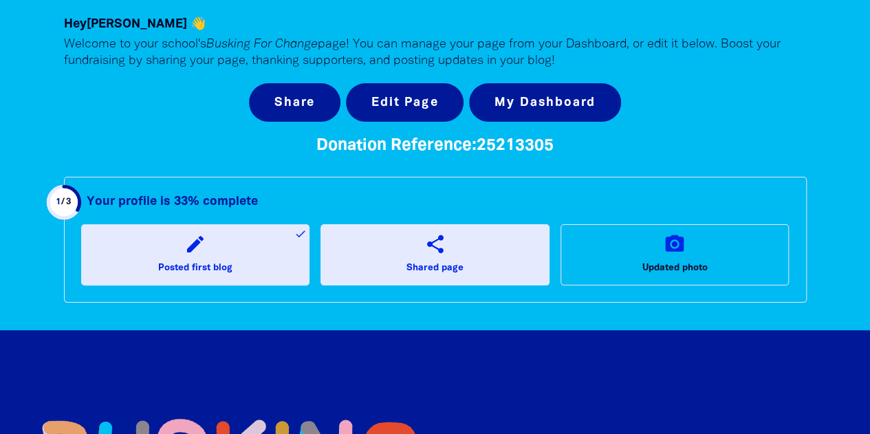 The height and width of the screenshot is (434, 870). I want to click on i: share, so click(435, 244).